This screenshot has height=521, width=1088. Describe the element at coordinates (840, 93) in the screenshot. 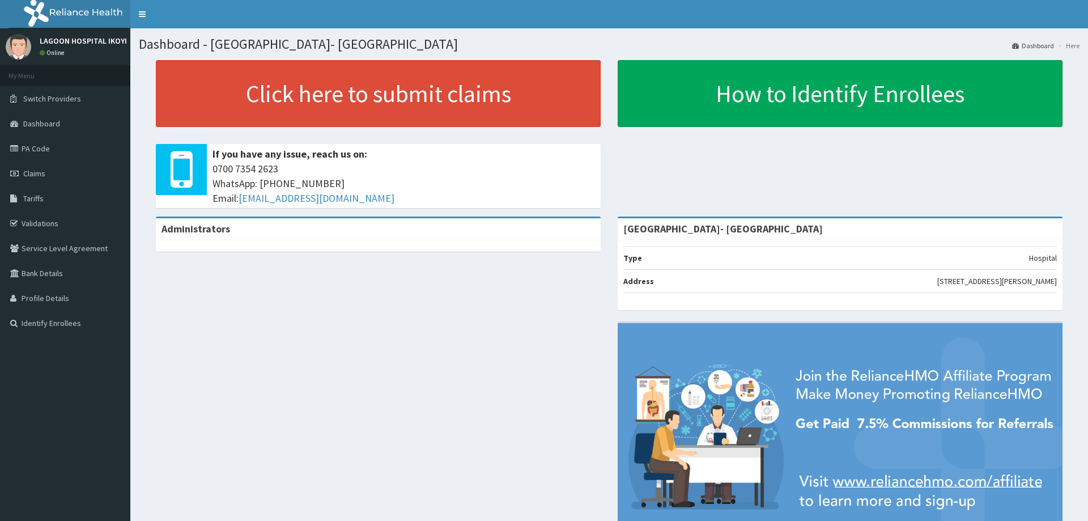

I see `a: How to Identify Enrollees` at that location.